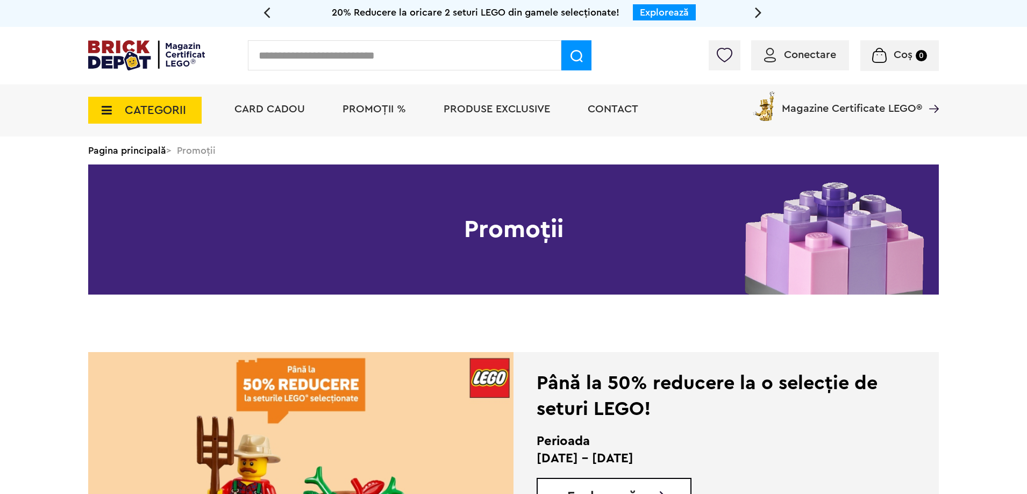 The image size is (1027, 494). Describe the element at coordinates (613, 109) in the screenshot. I see `span: Contact` at that location.